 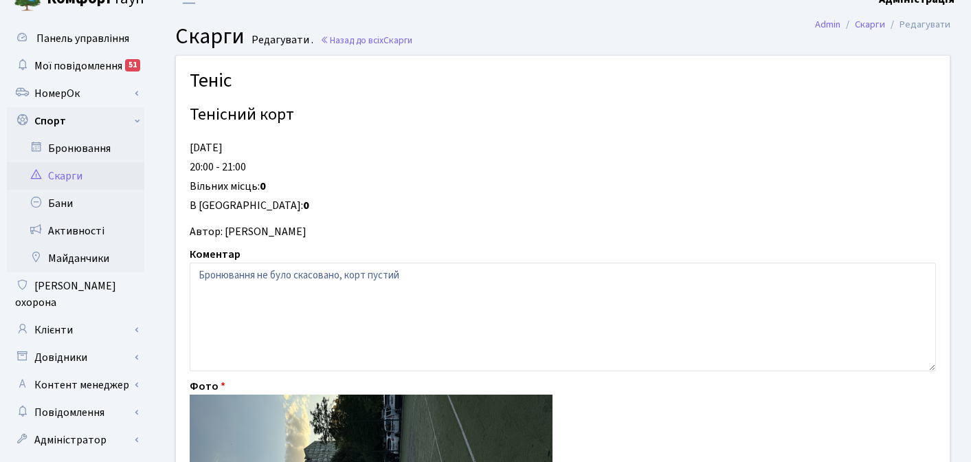 What do you see at coordinates (208, 386) in the screenshot?
I see `label: Фото` at bounding box center [208, 386].